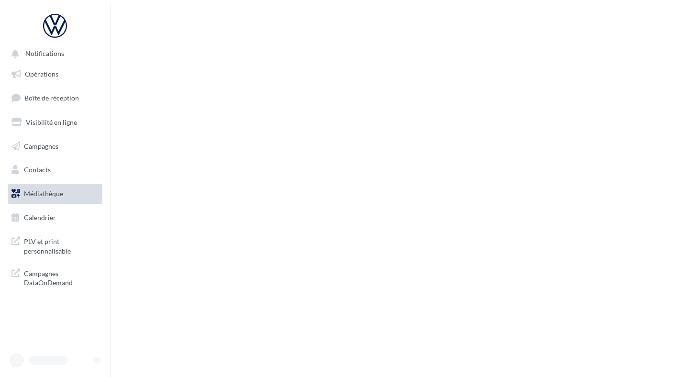  What do you see at coordinates (55, 147) in the screenshot?
I see `a: Campagnes` at bounding box center [55, 147].